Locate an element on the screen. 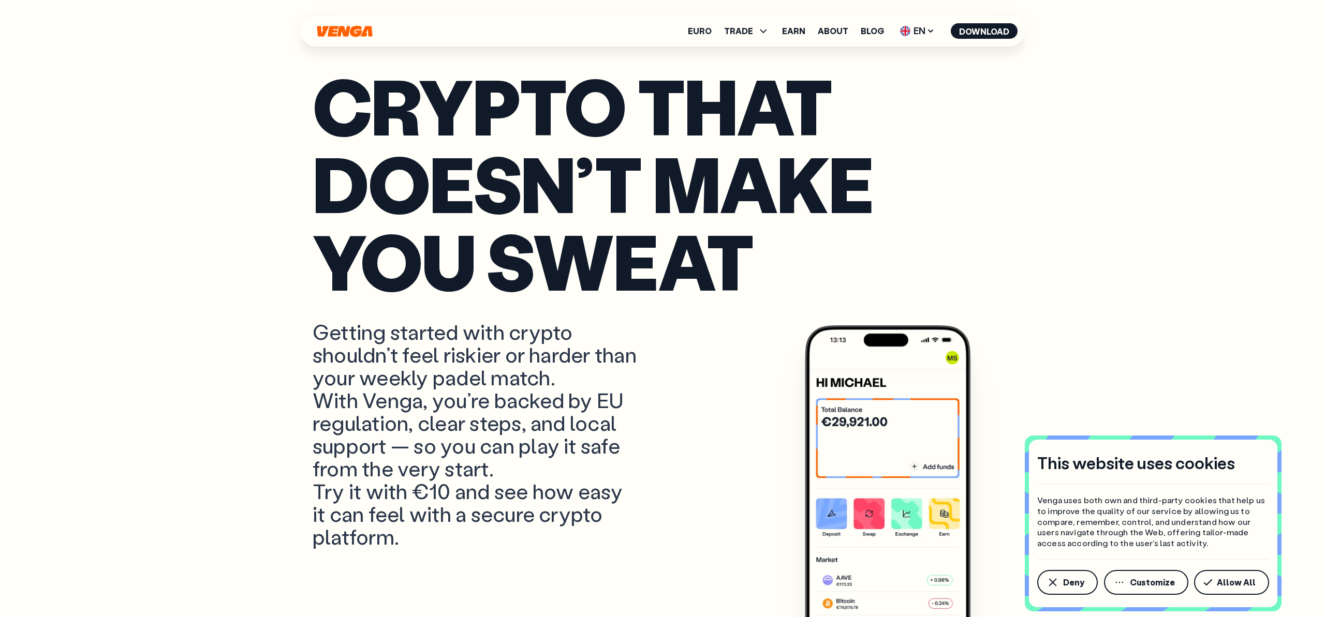 The image size is (1325, 617). p: Getting started with crypto shouldn’t feel riskier or harder than your weekly padel match. With V... is located at coordinates (476, 434).